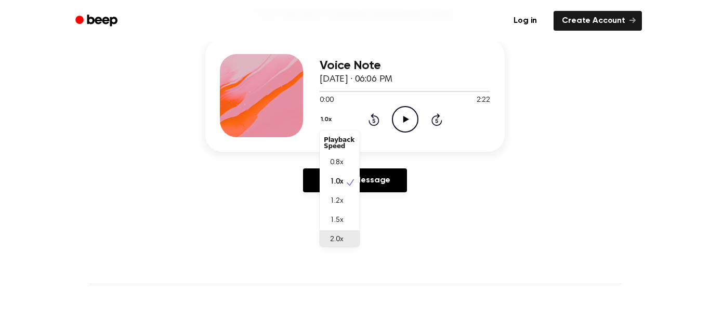 This screenshot has height=329, width=710. Describe the element at coordinates (336, 163) in the screenshot. I see `span: 0.8x` at that location.